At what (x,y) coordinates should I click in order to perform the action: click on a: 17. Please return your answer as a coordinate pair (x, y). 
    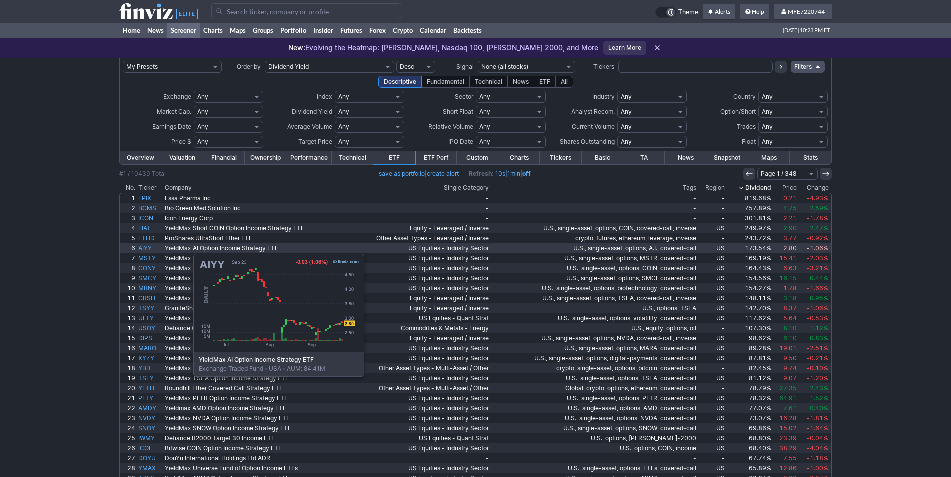
    Looking at the image, I should click on (128, 358).